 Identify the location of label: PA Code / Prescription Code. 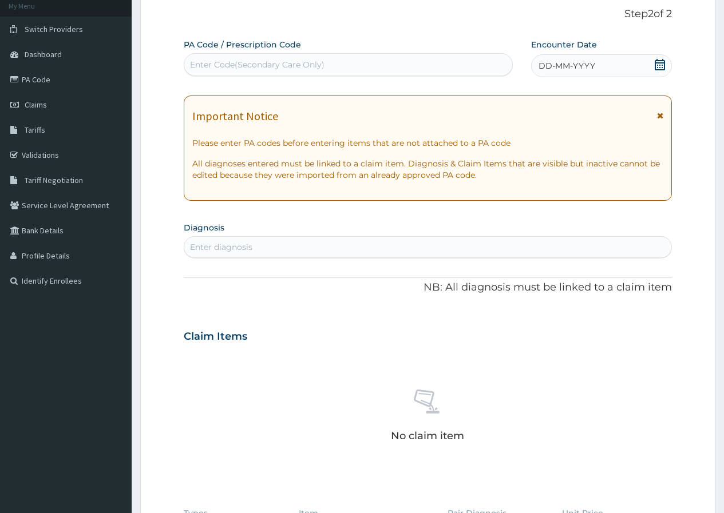
(242, 45).